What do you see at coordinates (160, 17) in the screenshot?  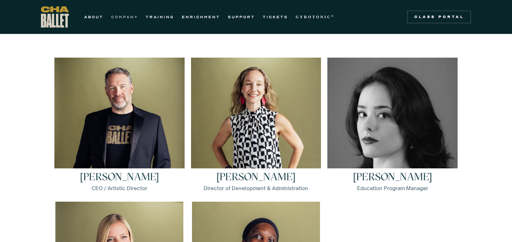 I see `a: TRAINING` at bounding box center [160, 17].